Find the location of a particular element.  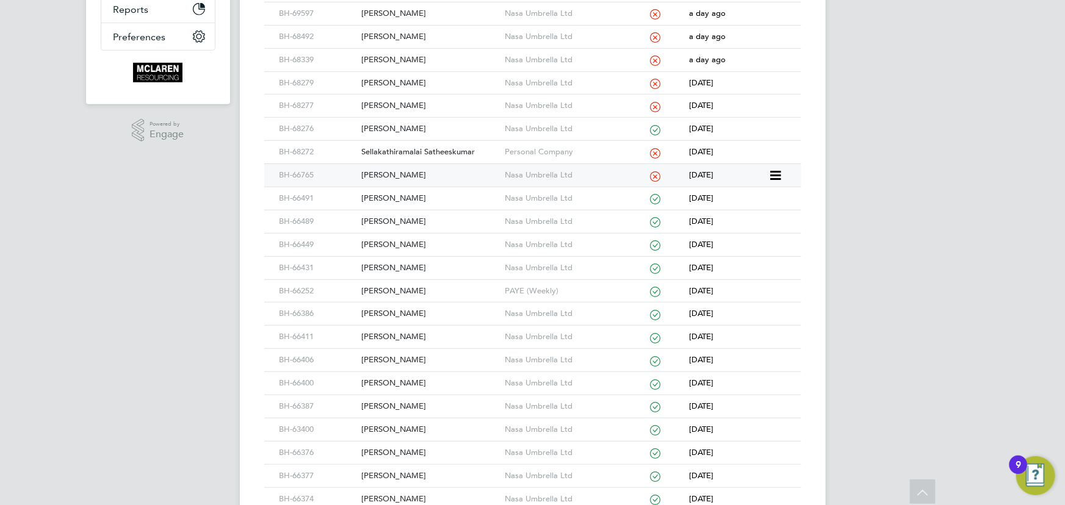

button: Preferences is located at coordinates (158, 37).